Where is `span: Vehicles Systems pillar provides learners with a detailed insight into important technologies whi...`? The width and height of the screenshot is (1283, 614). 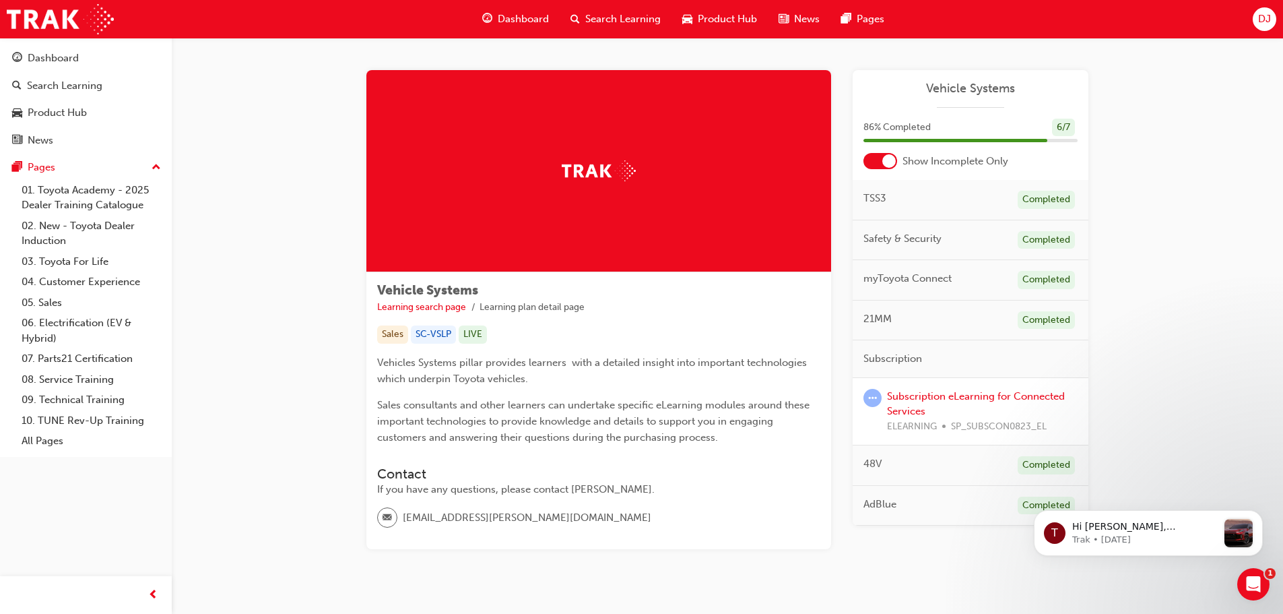
span: Vehicles Systems pillar provides learners with a detailed insight into important technologies whi... is located at coordinates (593, 370).